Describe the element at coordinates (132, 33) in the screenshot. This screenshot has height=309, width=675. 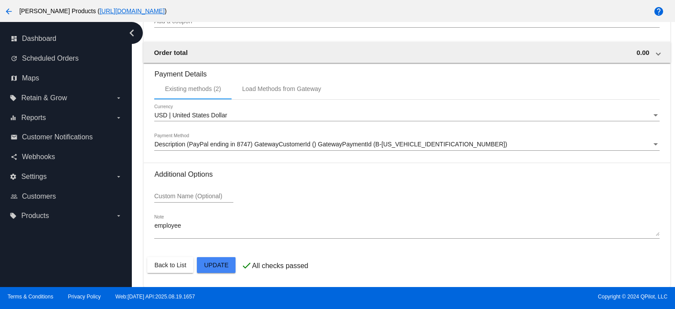
I see `i: chevron_left` at that location.